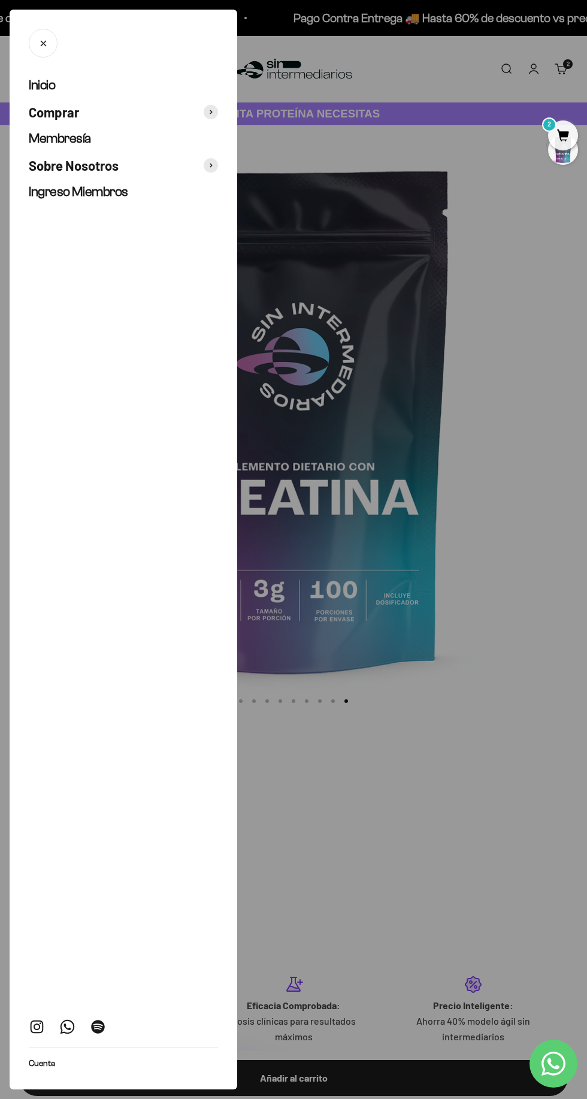  I want to click on span: Ingreso Miembros, so click(79, 191).